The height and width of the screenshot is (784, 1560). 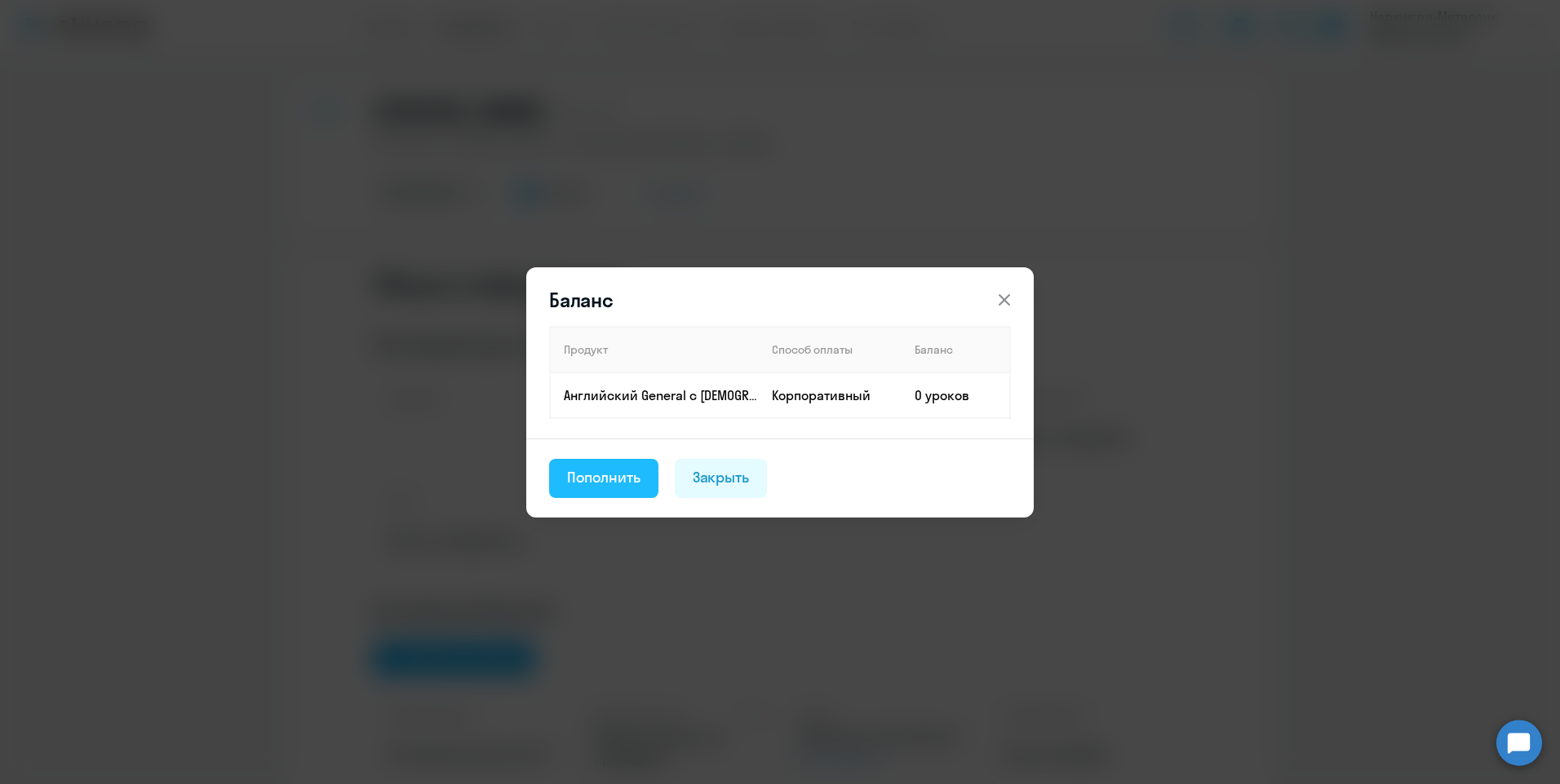 What do you see at coordinates (603, 478) in the screenshot?
I see `div: Пополнить` at bounding box center [603, 478].